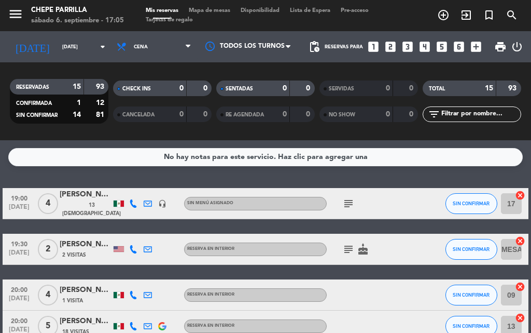  Describe the element at coordinates (136, 89) in the screenshot. I see `span: CHECK INS` at that location.